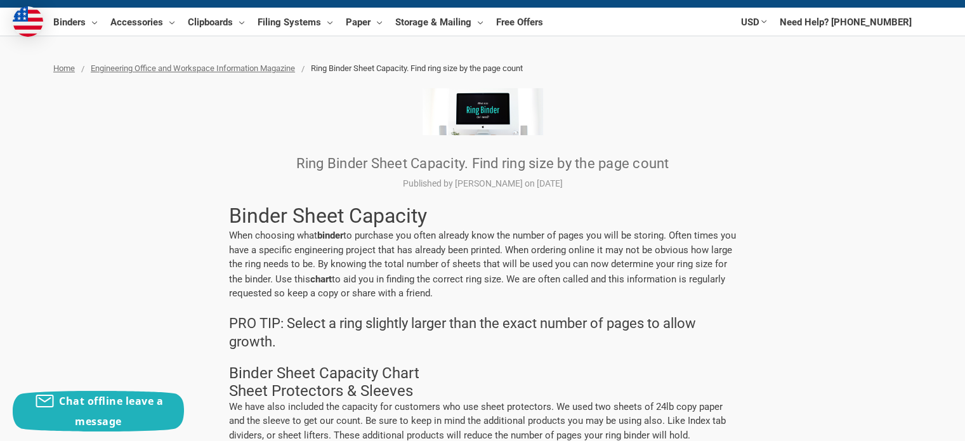 The image size is (965, 441). What do you see at coordinates (483, 373) in the screenshot?
I see `h2: Binder Sheet Capacity Chart` at bounding box center [483, 373].